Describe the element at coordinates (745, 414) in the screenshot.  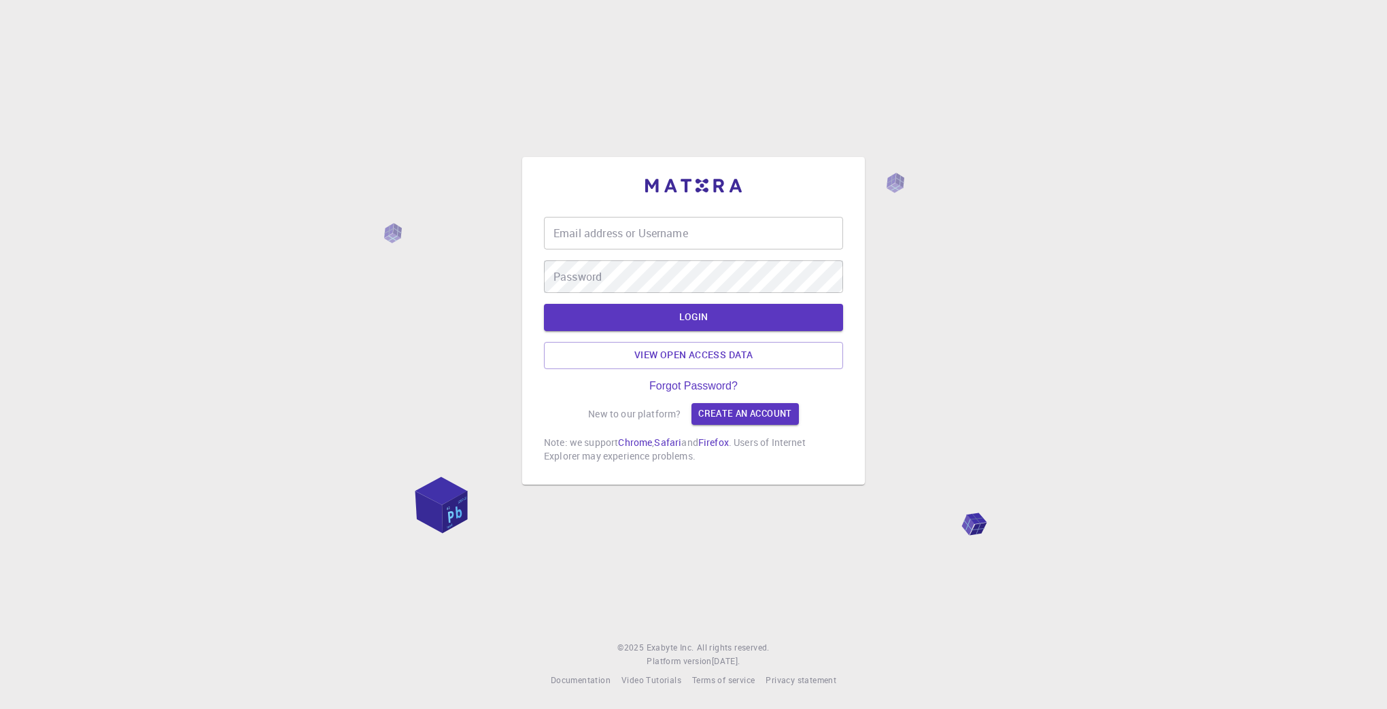
I see `a: Create an account` at that location.